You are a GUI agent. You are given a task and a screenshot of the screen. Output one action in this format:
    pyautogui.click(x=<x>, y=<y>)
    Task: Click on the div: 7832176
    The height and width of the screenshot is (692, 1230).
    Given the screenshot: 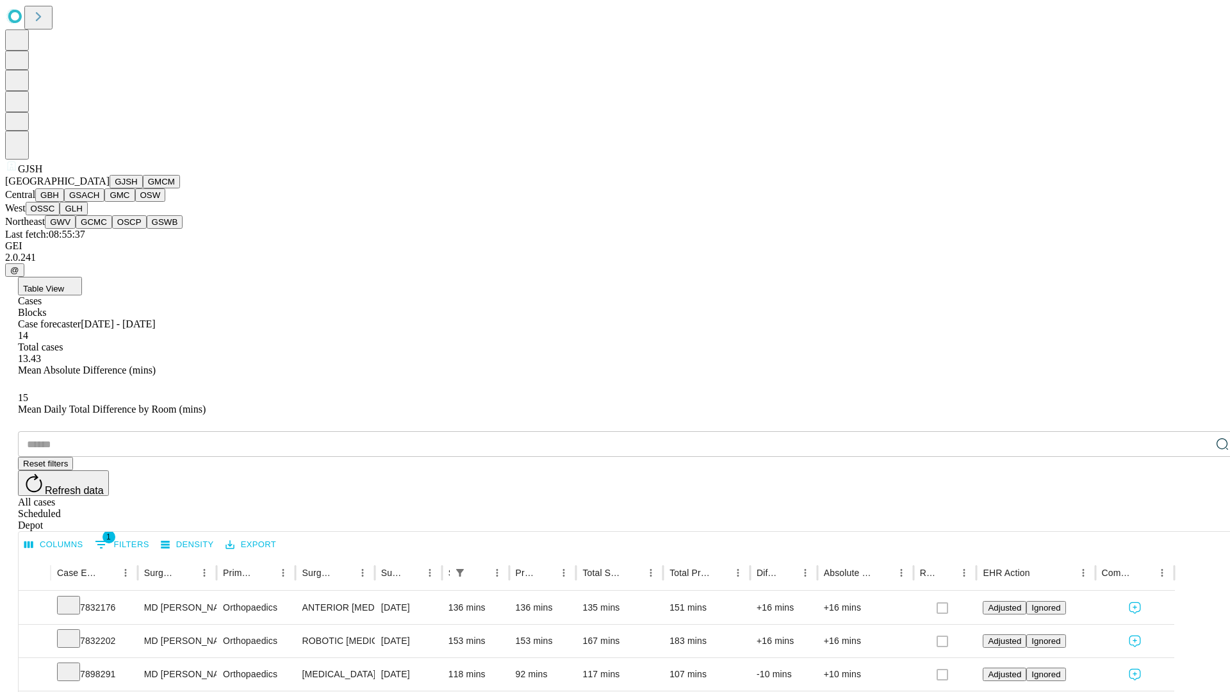 What is the action you would take?
    pyautogui.click(x=94, y=608)
    